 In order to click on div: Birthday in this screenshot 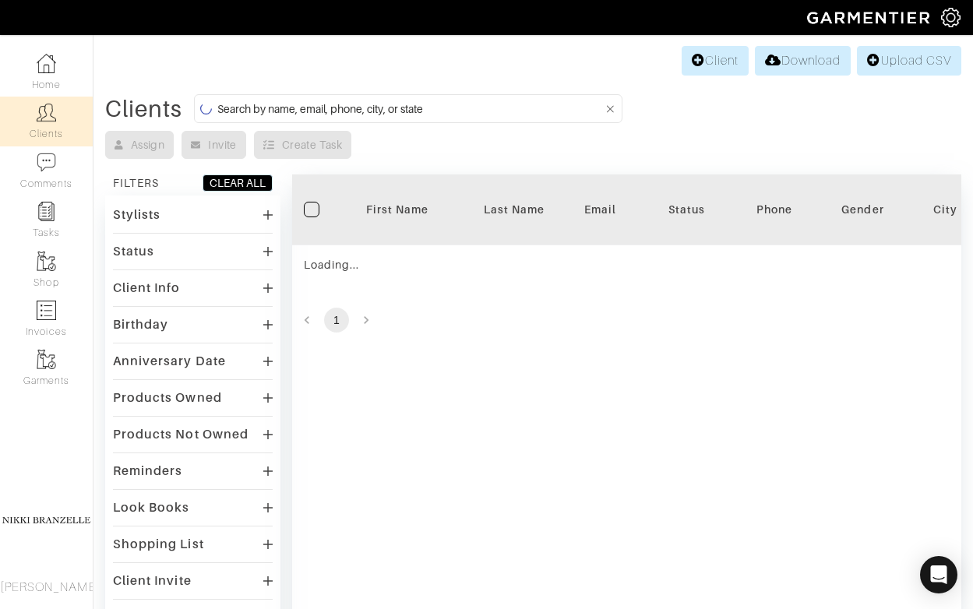, I will do `click(140, 325)`.